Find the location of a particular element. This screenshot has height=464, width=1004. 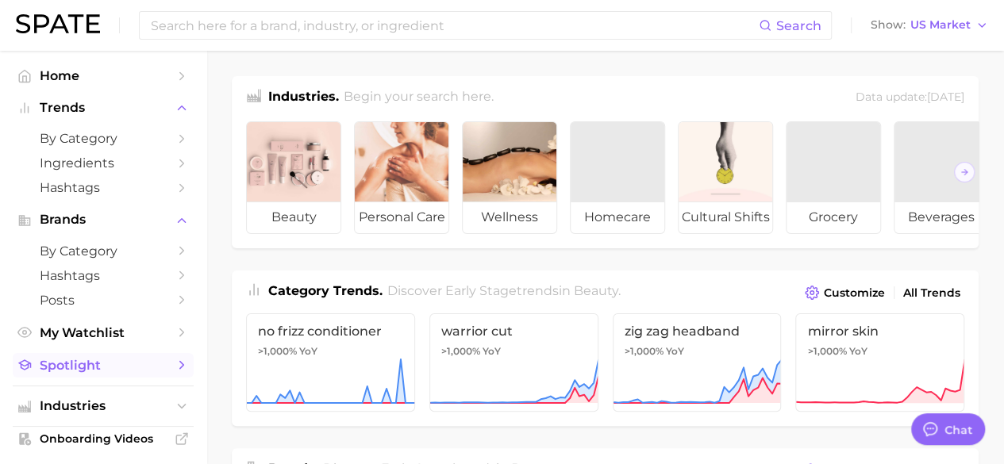

button: Scroll Right is located at coordinates (964, 172).